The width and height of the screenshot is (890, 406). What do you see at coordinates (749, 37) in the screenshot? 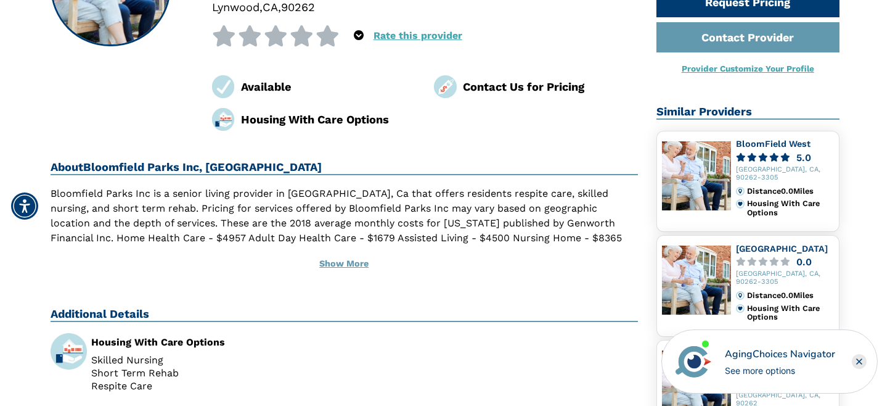
I see `a: Contact Provider` at bounding box center [749, 37].